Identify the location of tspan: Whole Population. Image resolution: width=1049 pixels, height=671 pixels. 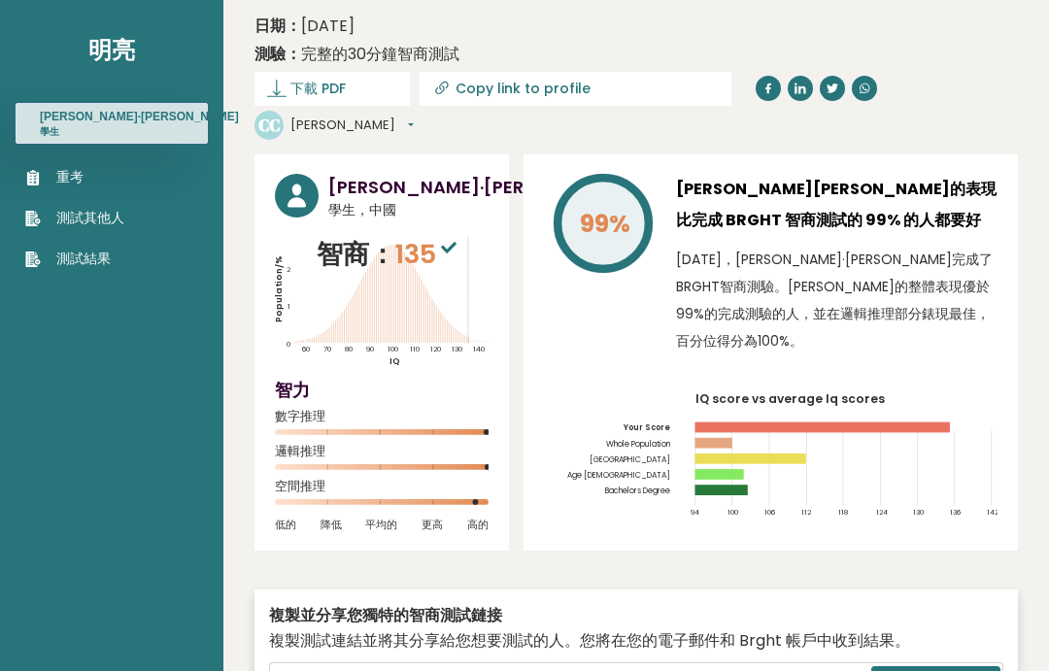
(638, 444).